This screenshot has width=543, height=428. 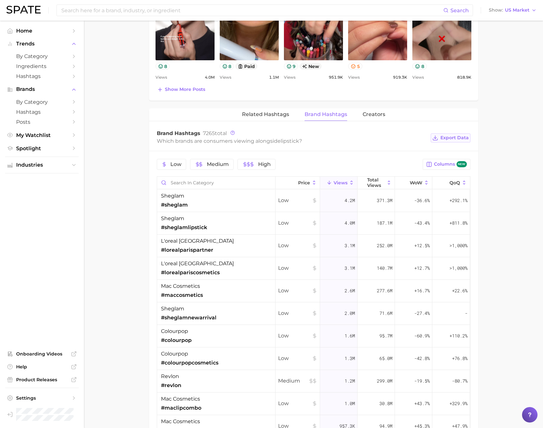 I want to click on span: QoQ, so click(x=454, y=183).